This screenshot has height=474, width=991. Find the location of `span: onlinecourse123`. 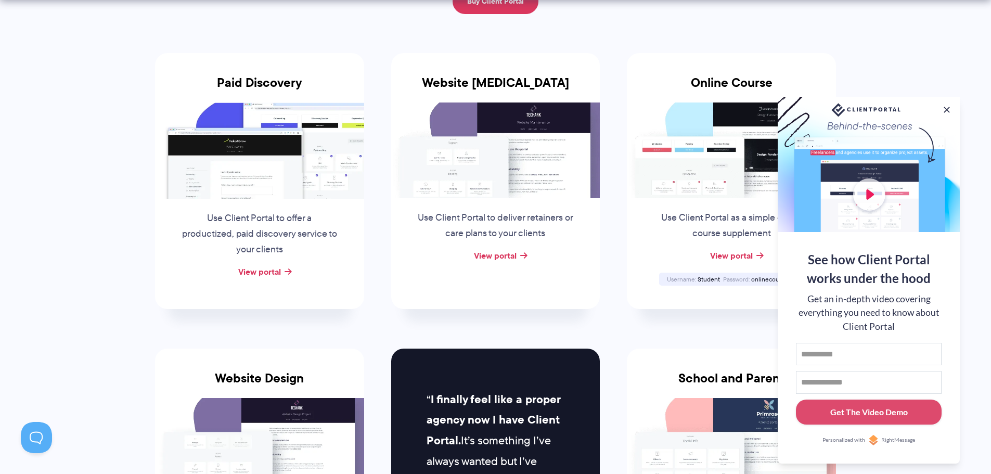

span: onlinecourse123 is located at coordinates (773, 279).